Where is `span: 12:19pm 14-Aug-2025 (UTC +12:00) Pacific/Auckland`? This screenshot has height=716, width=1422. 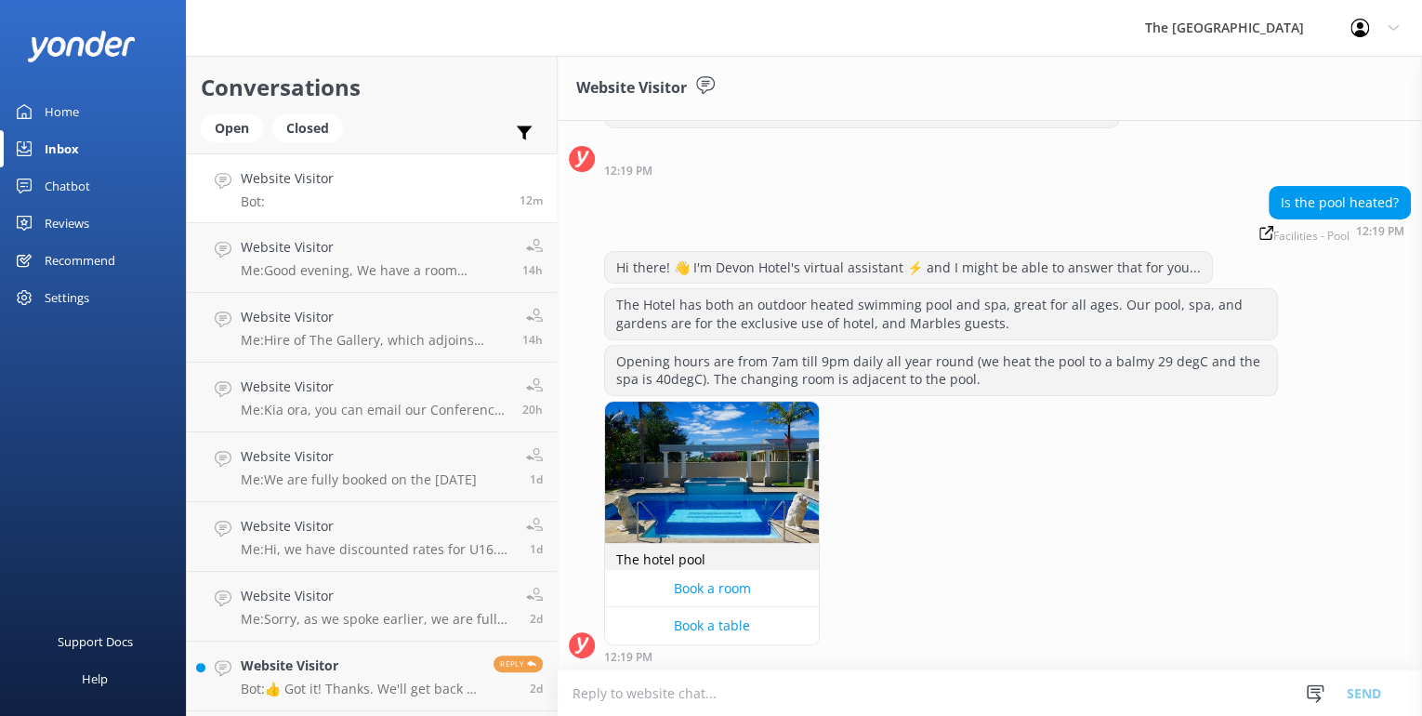
span: 12:19pm 14-Aug-2025 (UTC +12:00) Pacific/Auckland is located at coordinates (531, 200).